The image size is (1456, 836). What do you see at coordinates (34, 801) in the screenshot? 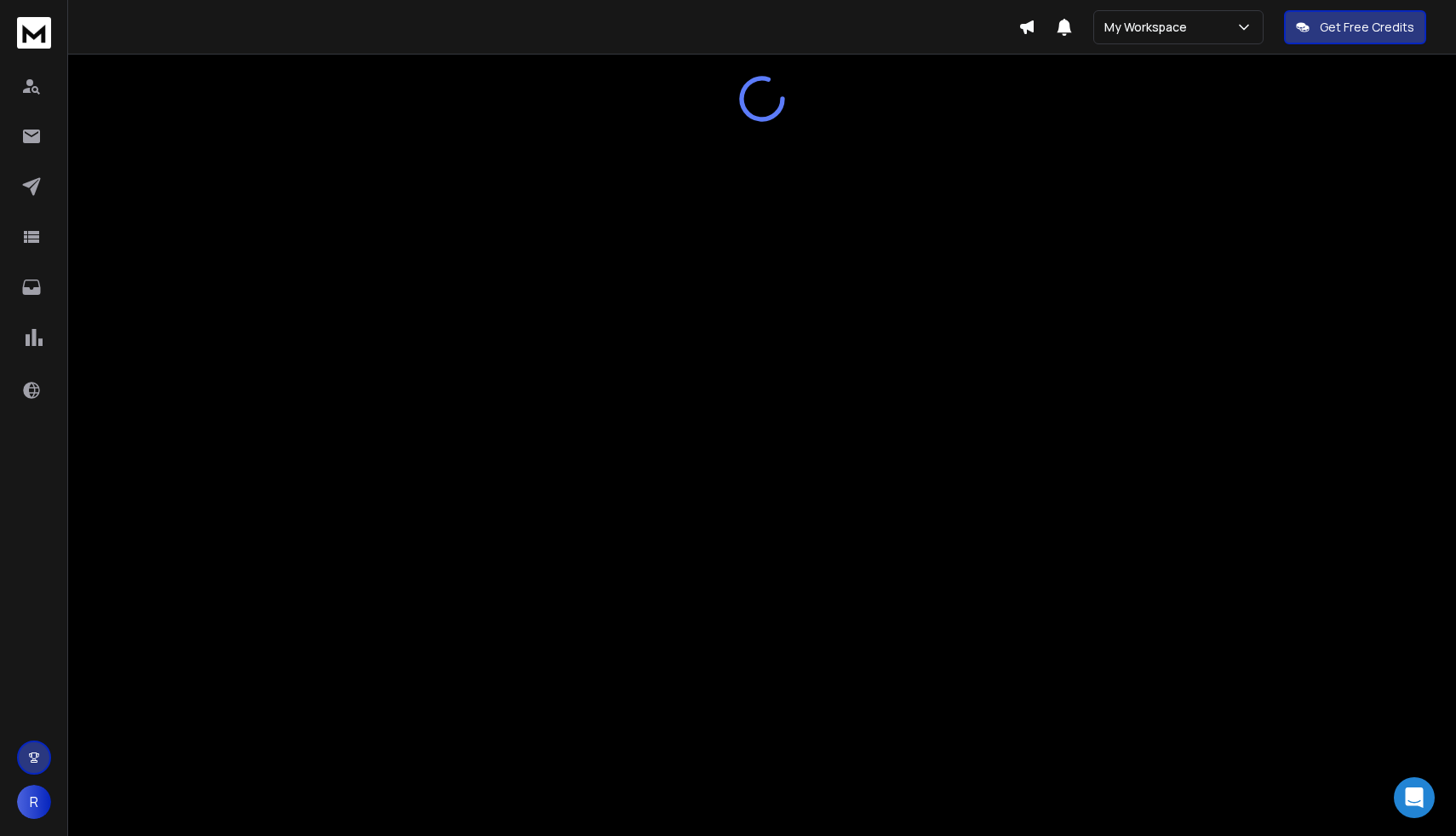
I see `button: R` at bounding box center [34, 801].